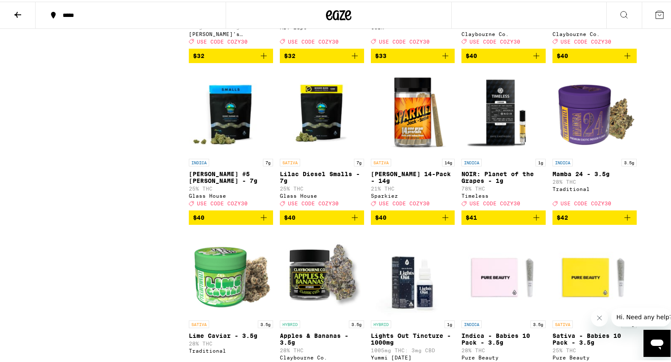 The height and width of the screenshot is (362, 671). I want to click on img: Claybourne Co. - Apples & Bananas - 3.5g, so click(322, 272).